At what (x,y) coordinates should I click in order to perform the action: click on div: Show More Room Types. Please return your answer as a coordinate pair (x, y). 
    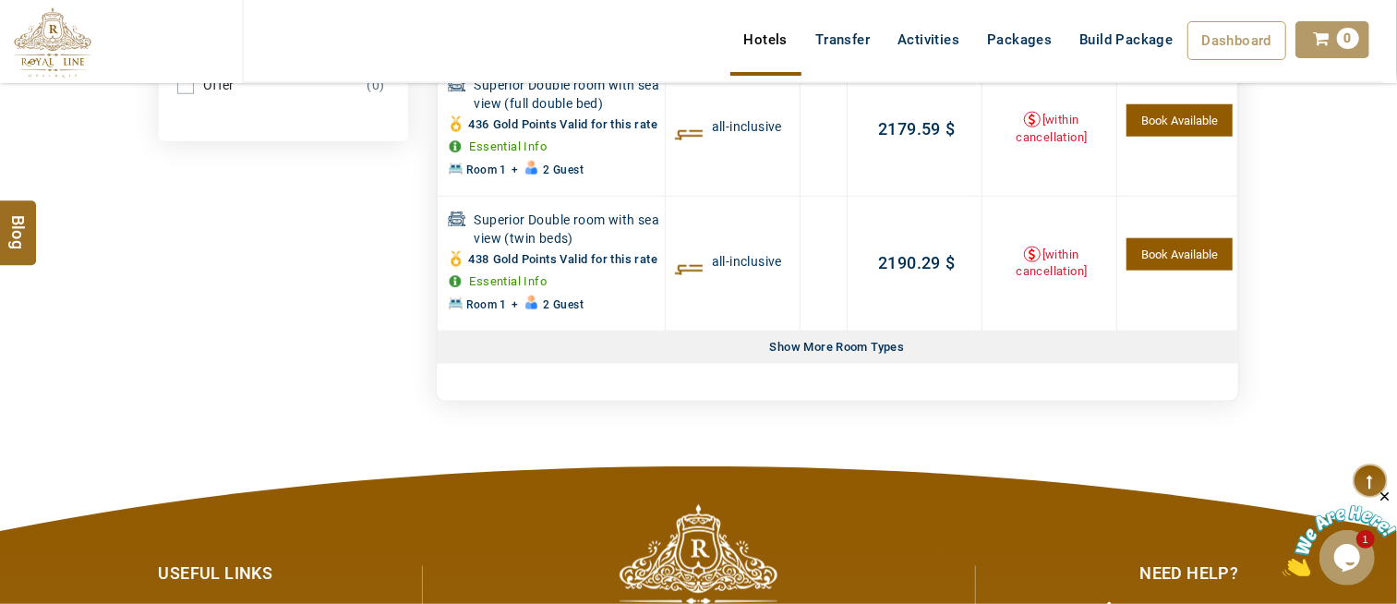
    Looking at the image, I should click on (837, 347).